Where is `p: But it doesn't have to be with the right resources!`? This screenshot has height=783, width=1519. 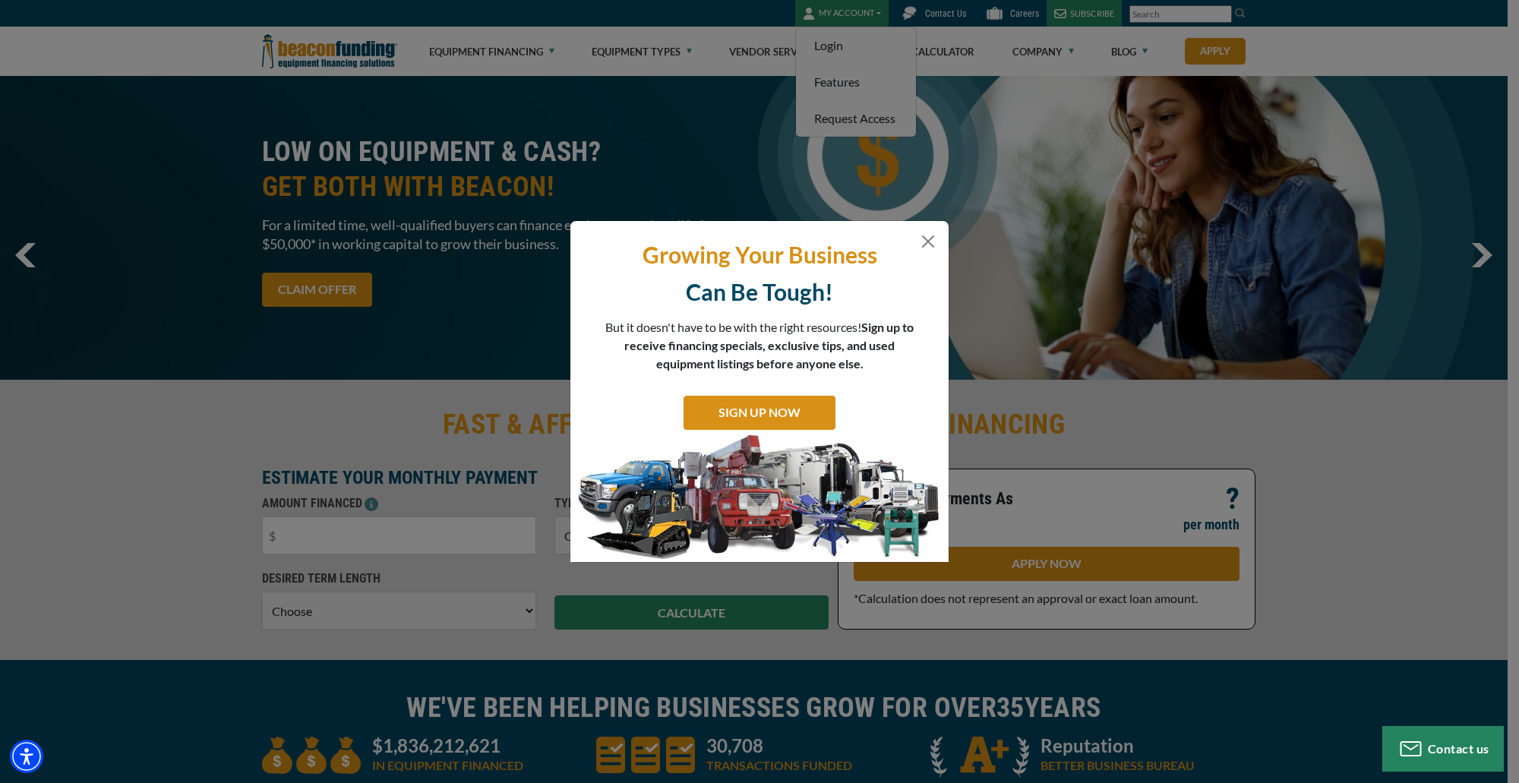 p: But it doesn't have to be with the right resources! is located at coordinates (760, 346).